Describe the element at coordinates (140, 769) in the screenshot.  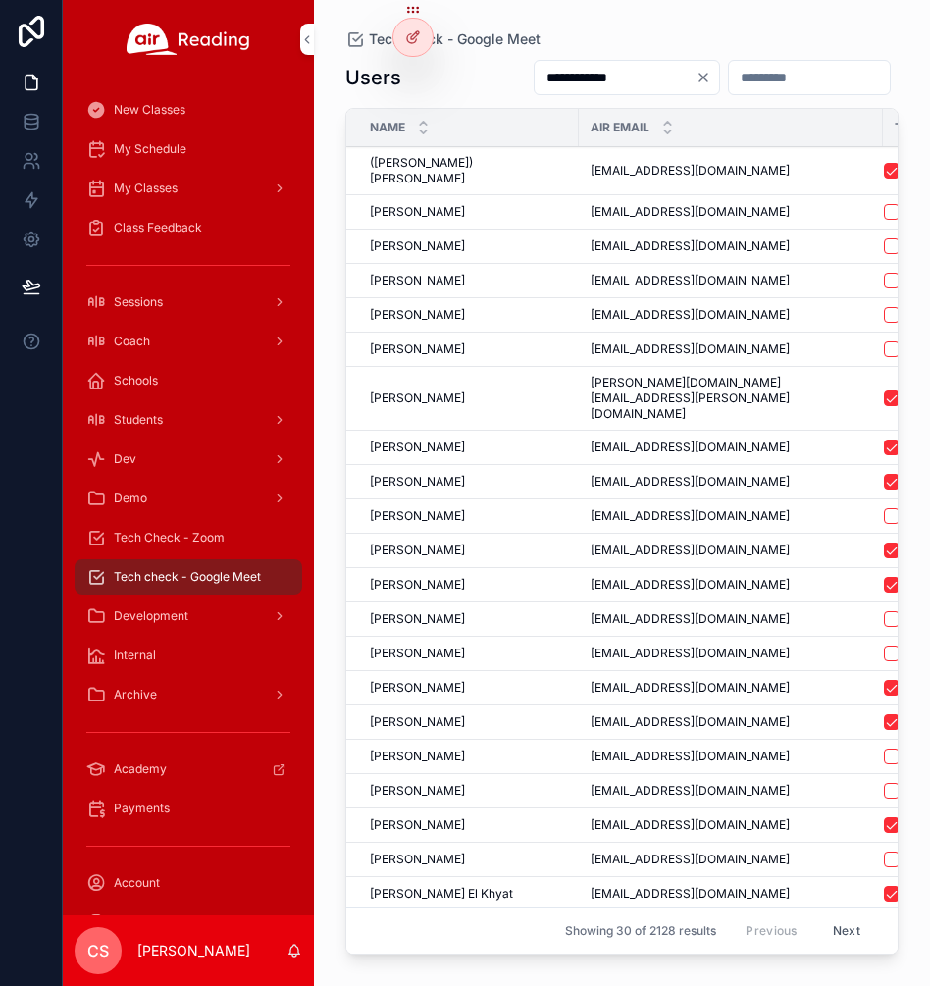
I see `span: Academy` at that location.